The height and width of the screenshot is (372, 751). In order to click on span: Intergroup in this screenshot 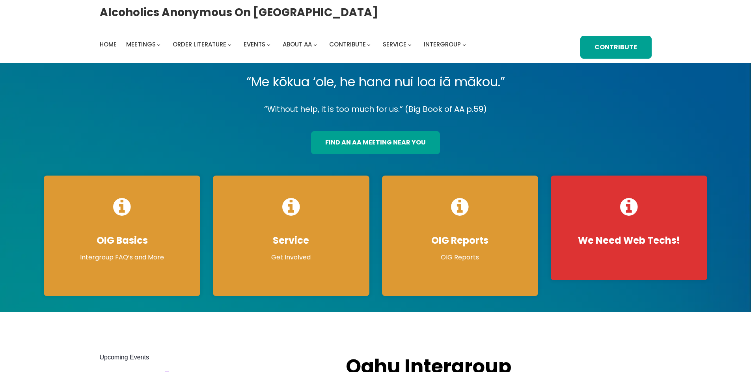, I will do `click(442, 44)`.